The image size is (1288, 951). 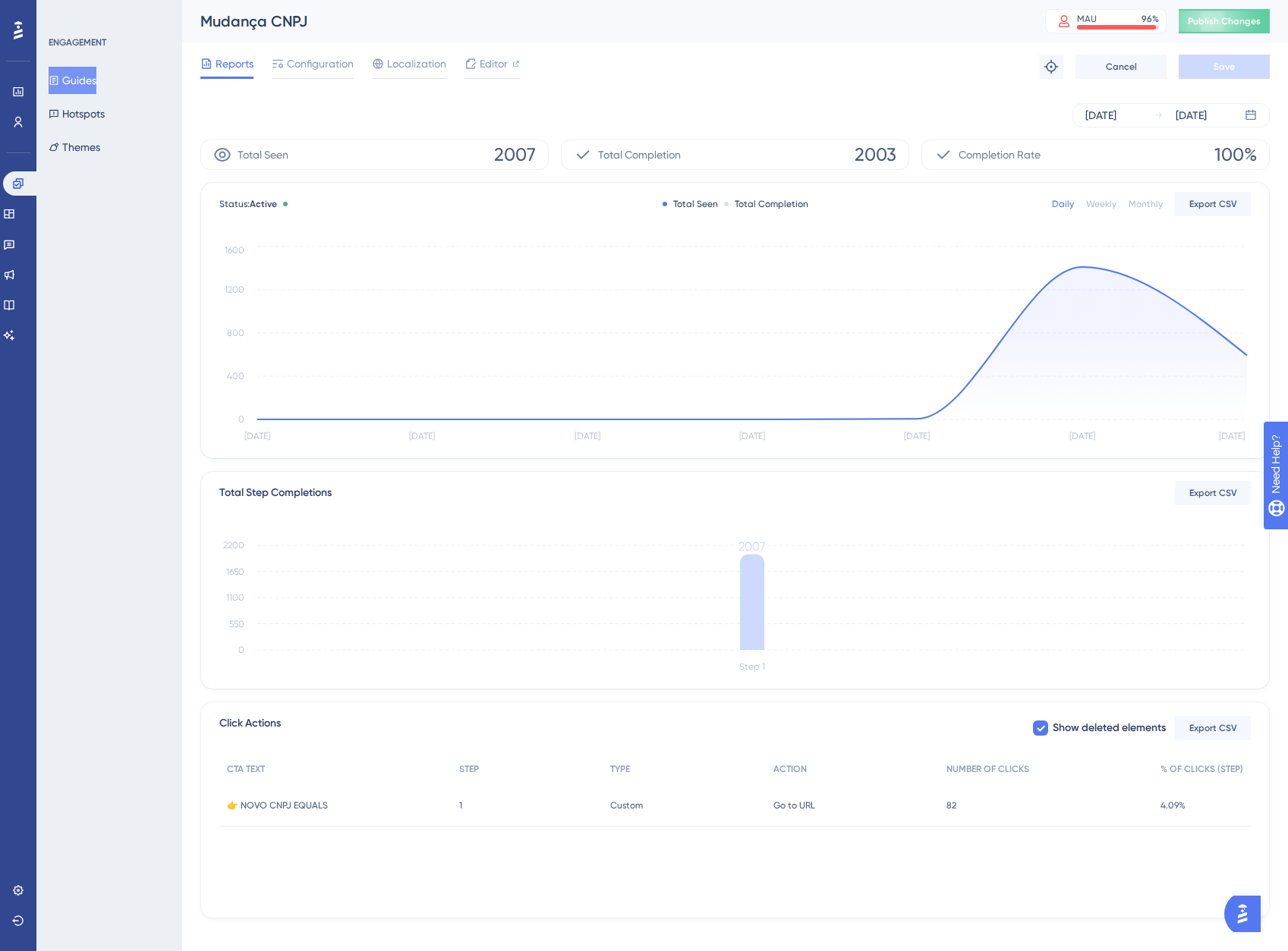 What do you see at coordinates (320, 64) in the screenshot?
I see `span: Configuration` at bounding box center [320, 64].